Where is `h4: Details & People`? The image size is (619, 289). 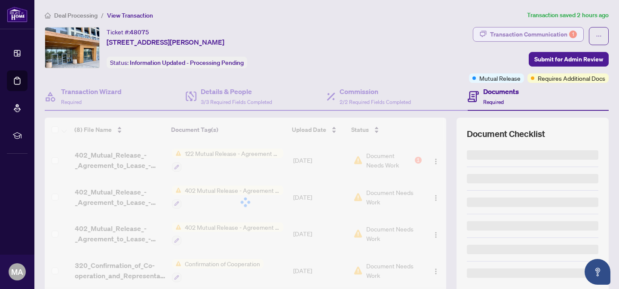
h4: Details & People is located at coordinates (236, 92).